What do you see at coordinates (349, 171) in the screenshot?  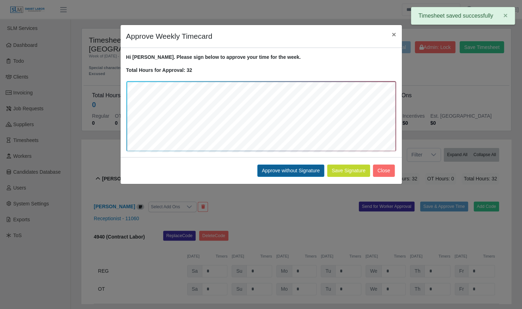 I see `button: Save Signature` at bounding box center [349, 171].